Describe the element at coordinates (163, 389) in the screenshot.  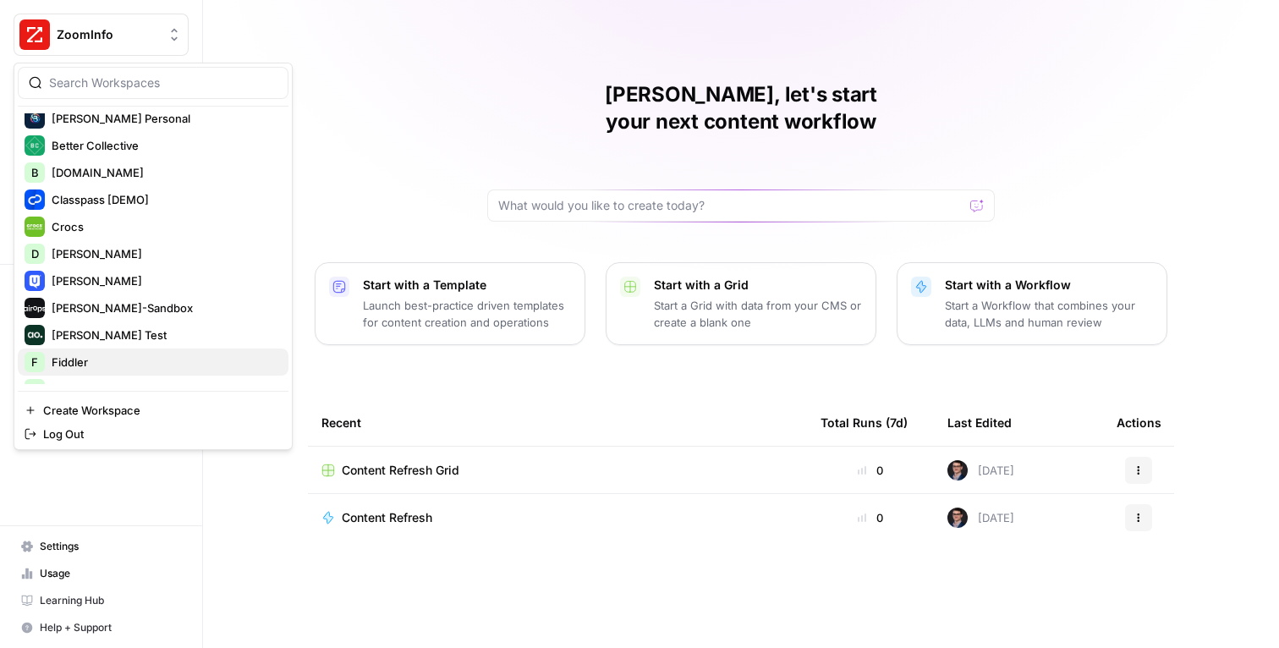
I see `span: FREENOW` at that location.